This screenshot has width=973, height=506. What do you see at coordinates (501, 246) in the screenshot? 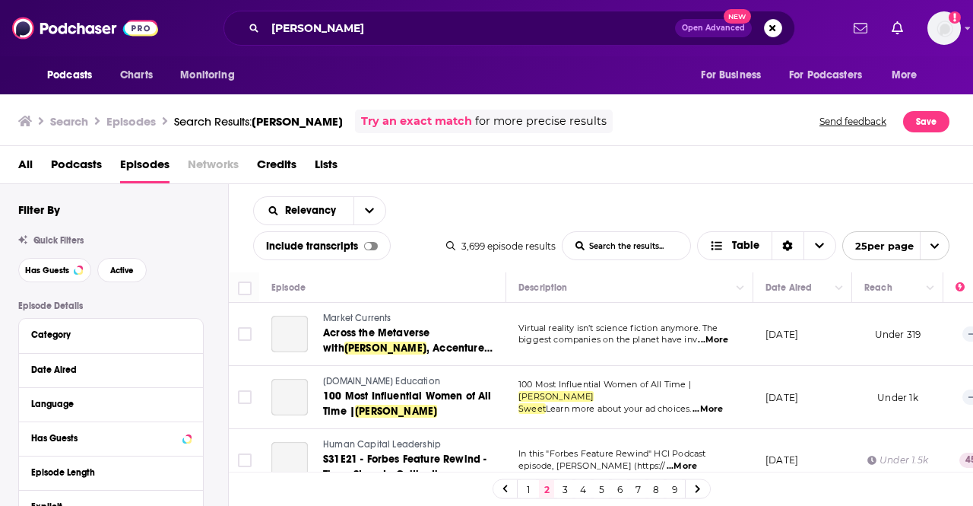
I see `div: 3,699 episode results` at bounding box center [501, 246].